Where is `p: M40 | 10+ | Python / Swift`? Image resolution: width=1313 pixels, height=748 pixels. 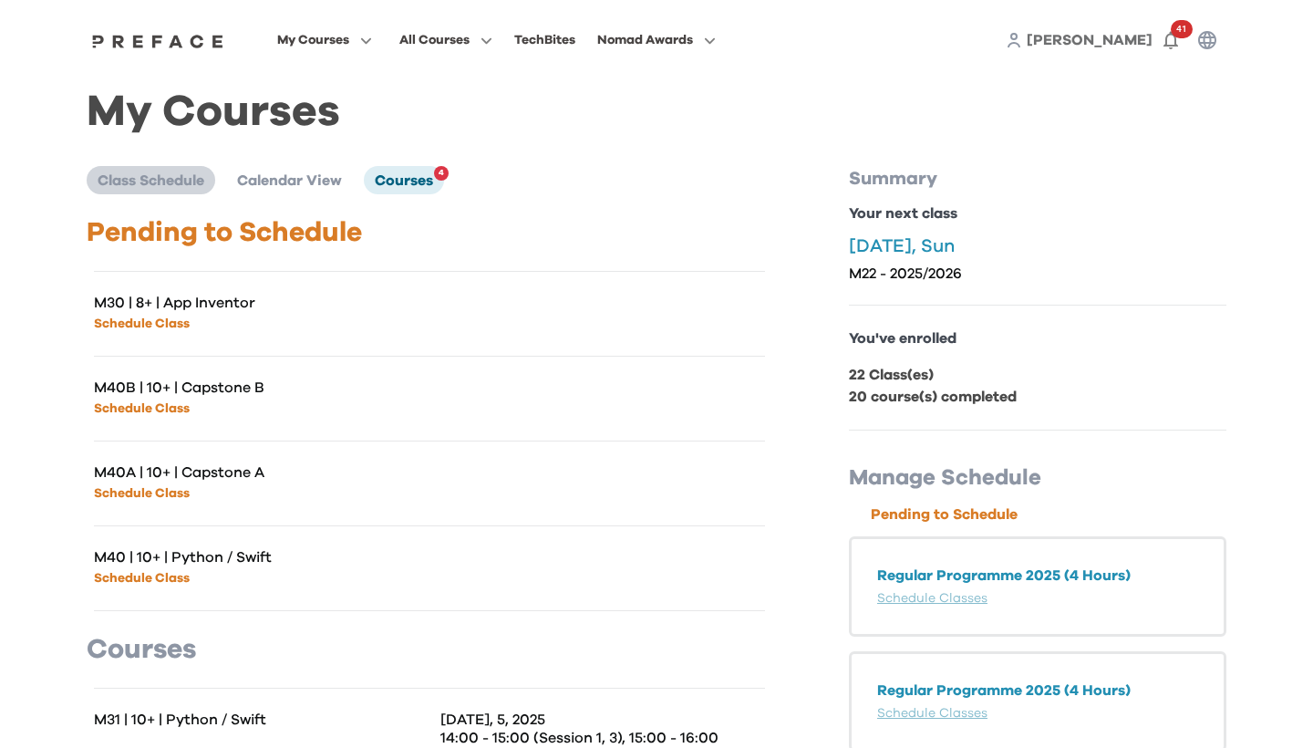
p: M40 | 10+ | Python / Swift is located at coordinates (262, 557).